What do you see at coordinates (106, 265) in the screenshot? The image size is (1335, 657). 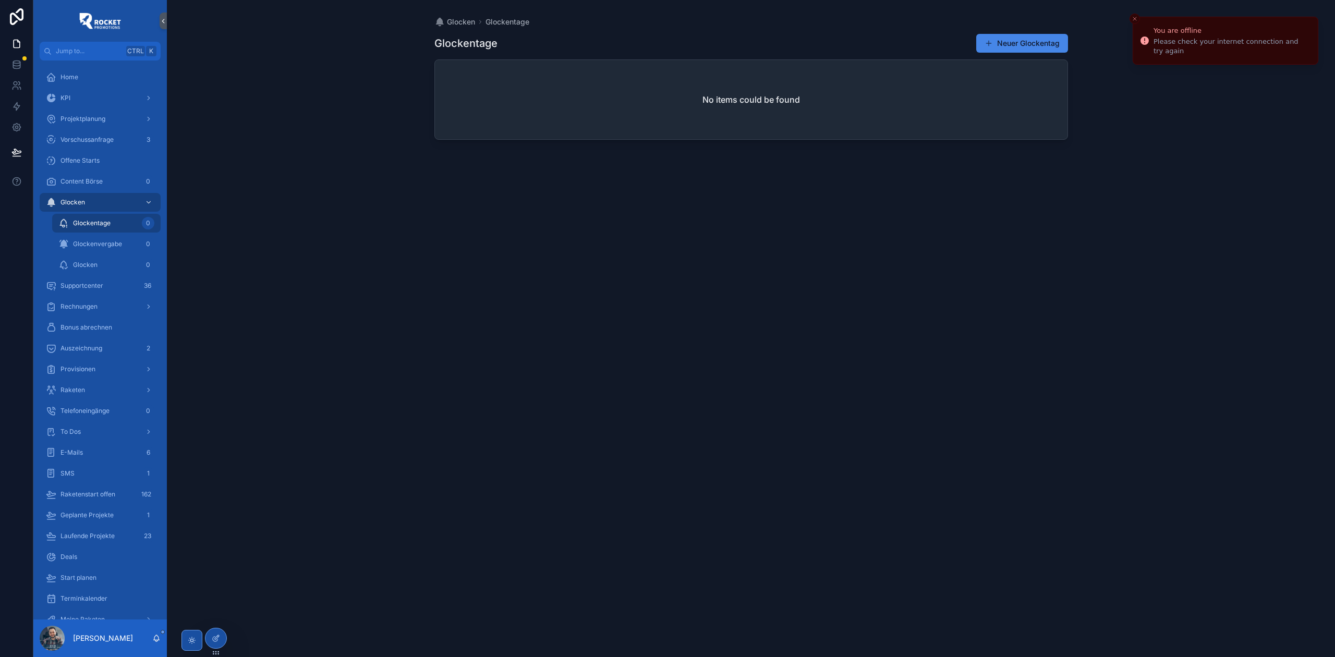 I see `a: Glocken0` at bounding box center [106, 265].